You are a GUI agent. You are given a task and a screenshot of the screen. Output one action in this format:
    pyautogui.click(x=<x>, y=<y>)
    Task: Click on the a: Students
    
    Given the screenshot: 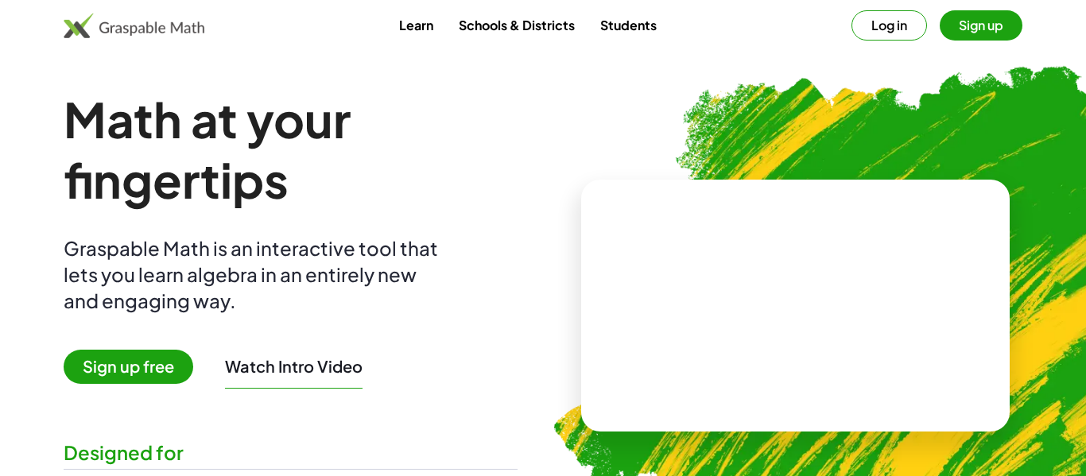 What is the action you would take?
    pyautogui.click(x=628, y=25)
    